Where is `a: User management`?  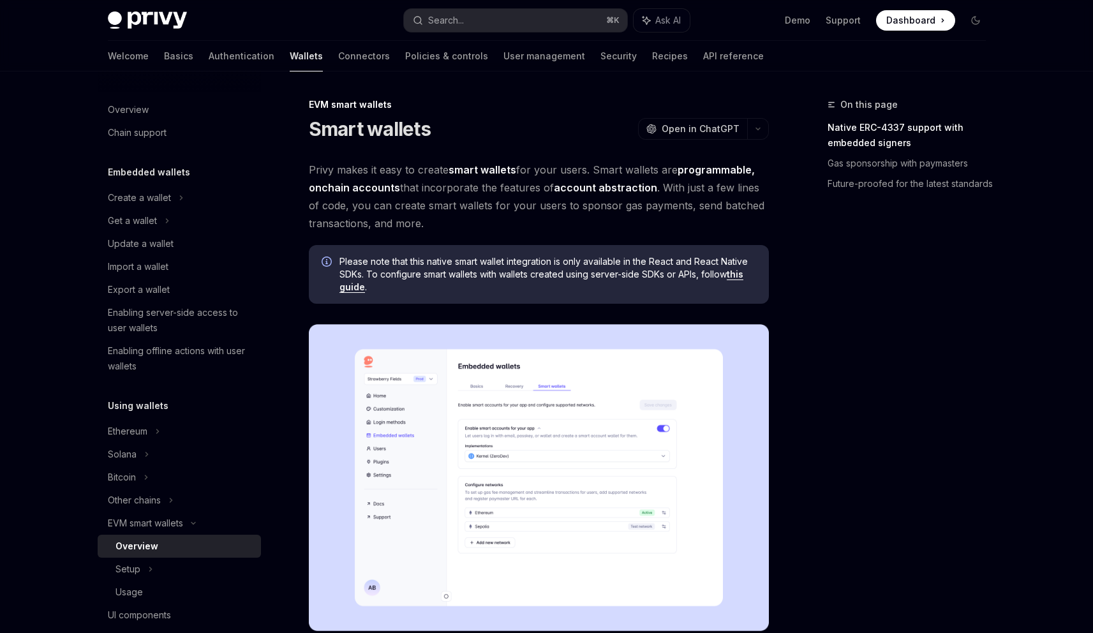
a: User management is located at coordinates (544, 56).